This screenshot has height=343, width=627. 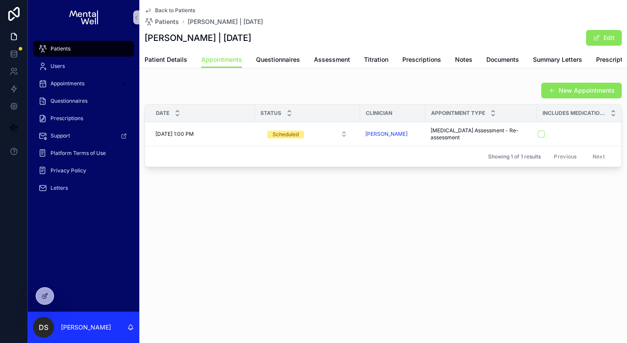 I want to click on span: Includes Medication Initial Titration?, so click(x=574, y=113).